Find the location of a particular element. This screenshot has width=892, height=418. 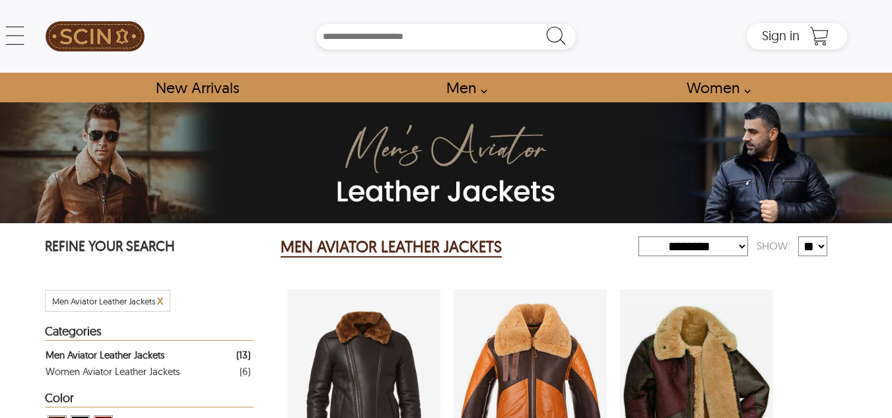

div: Filter Women Aviator Leather Jackets is located at coordinates (148, 371).